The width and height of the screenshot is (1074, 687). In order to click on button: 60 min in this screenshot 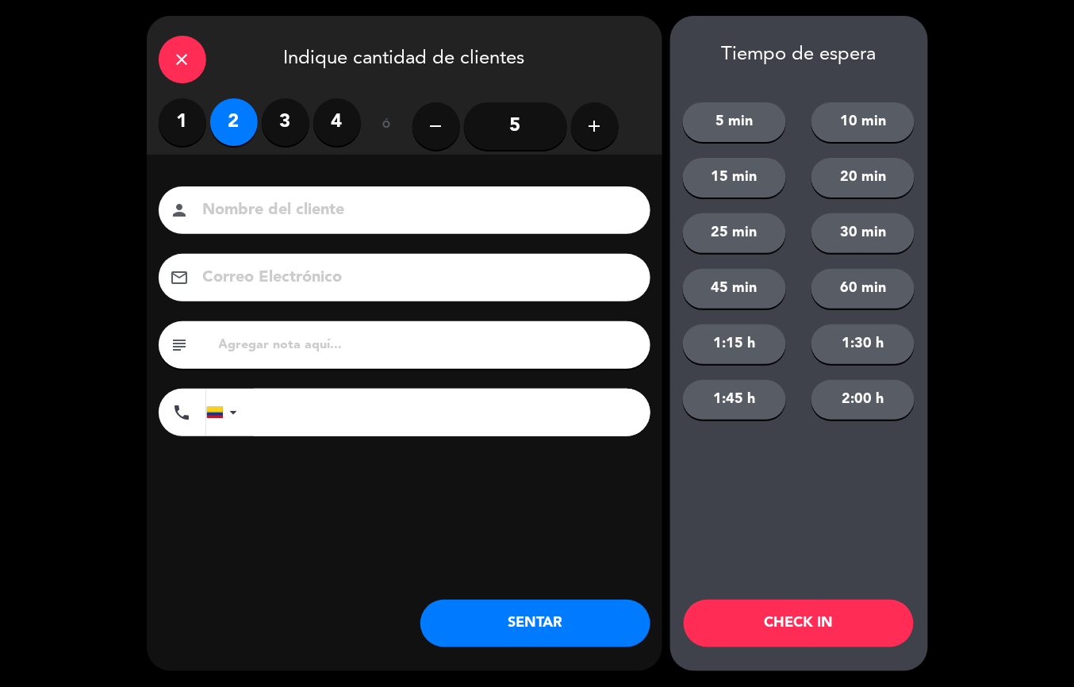, I will do `click(863, 289)`.